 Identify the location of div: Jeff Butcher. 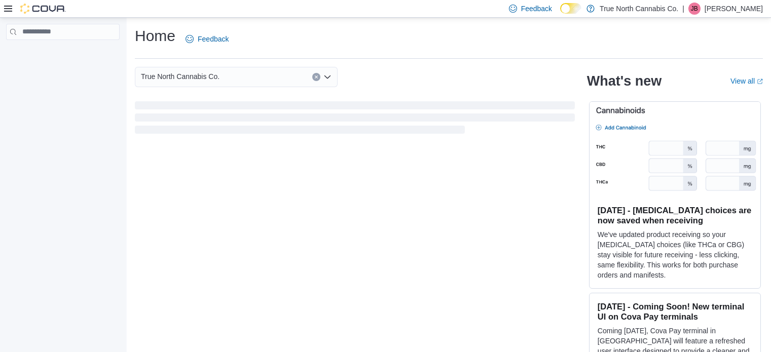
(695, 9).